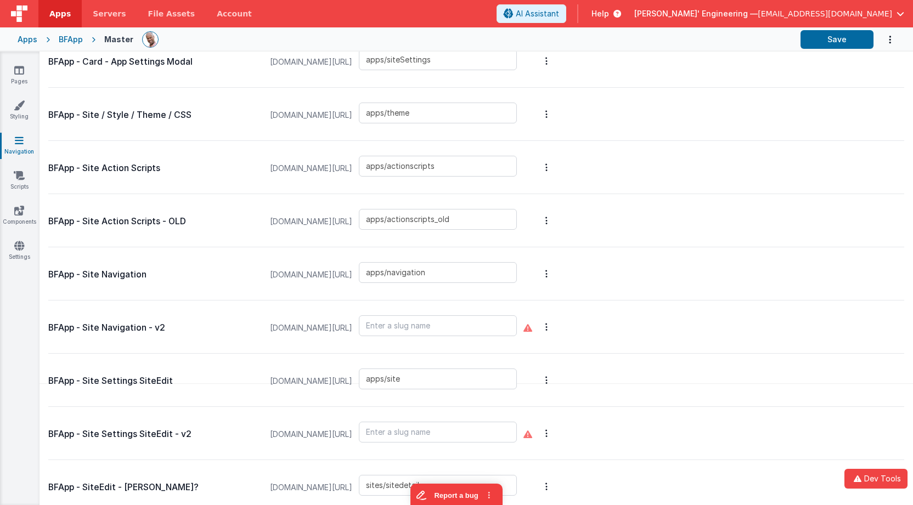  I want to click on div: Master, so click(119, 40).